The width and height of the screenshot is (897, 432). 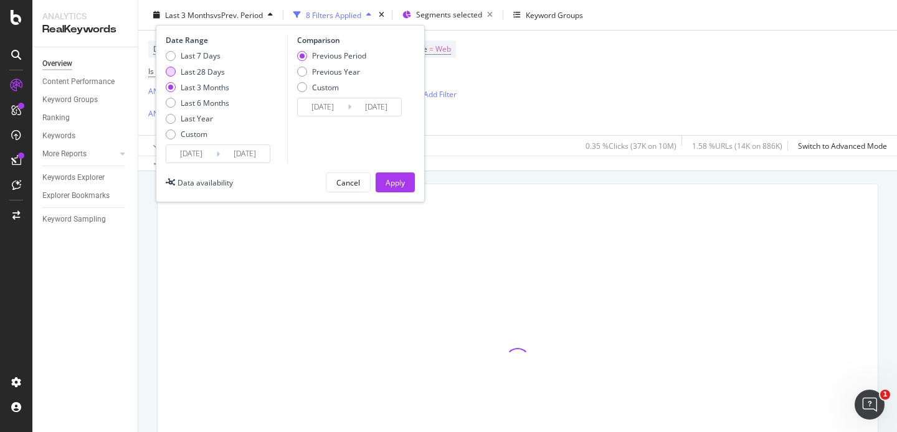 What do you see at coordinates (348, 182) in the screenshot?
I see `button: Cancel` at bounding box center [348, 182].